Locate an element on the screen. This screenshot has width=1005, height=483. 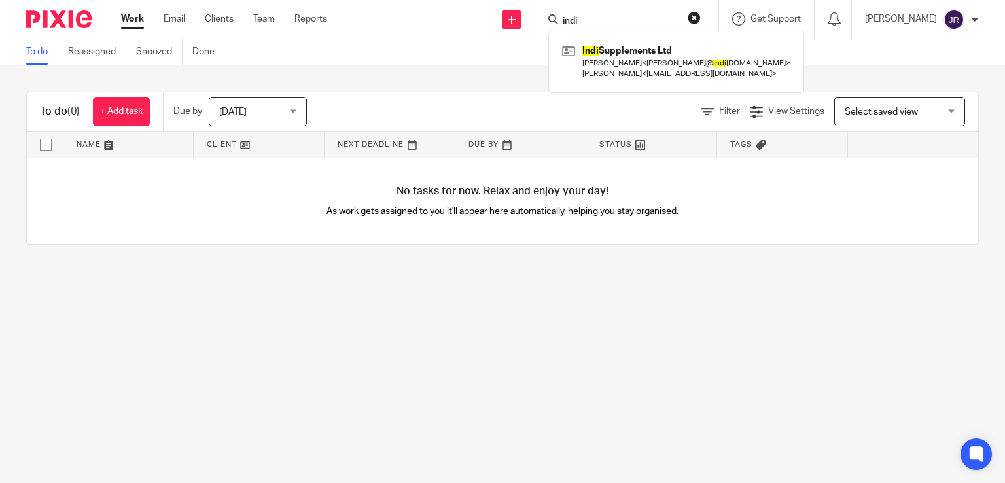
a: Snoozed is located at coordinates (159, 52).